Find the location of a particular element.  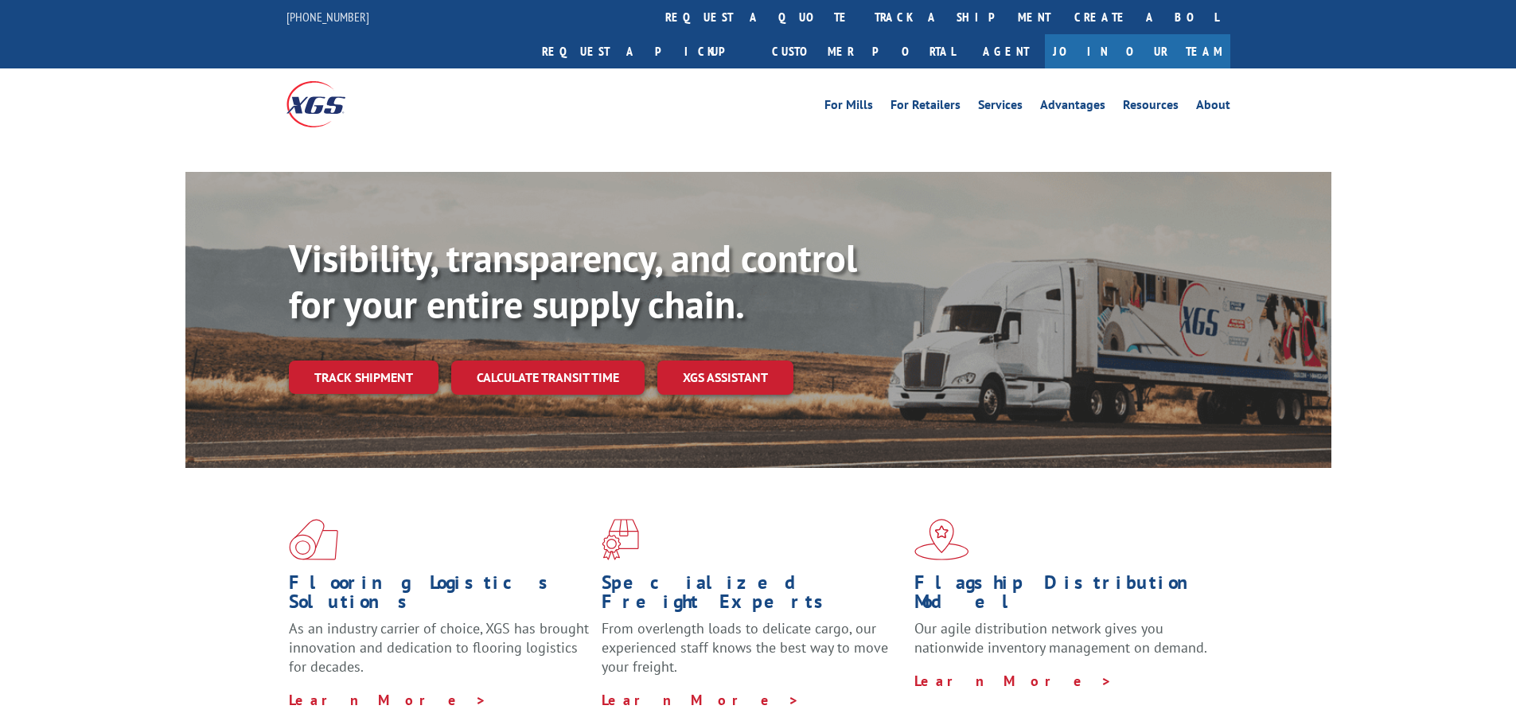

a: For Mills is located at coordinates (848, 107).